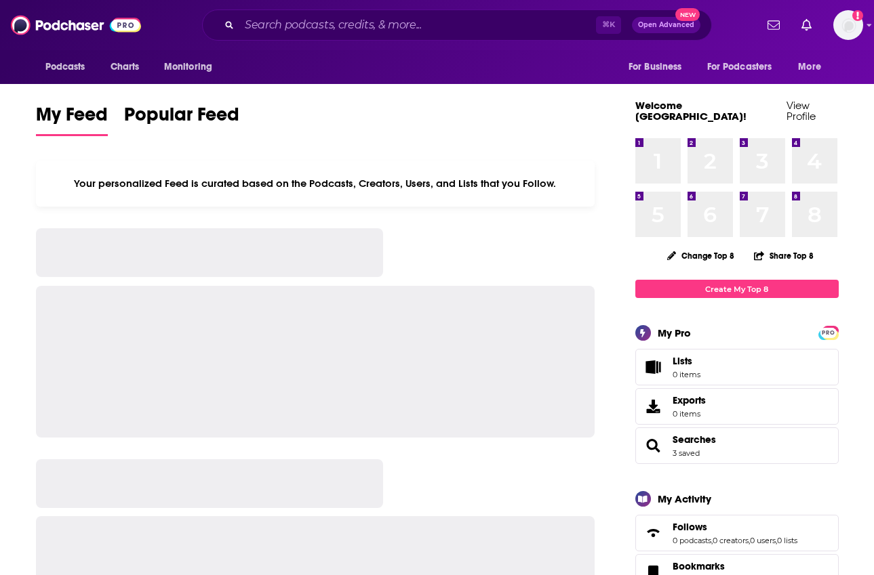 Image resolution: width=874 pixels, height=575 pixels. Describe the element at coordinates (72, 119) in the screenshot. I see `span: My Feed` at that location.